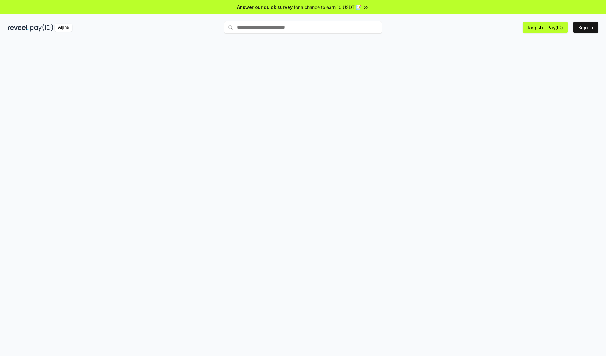 This screenshot has height=356, width=606. Describe the element at coordinates (63, 27) in the screenshot. I see `div: Alpha` at that location.